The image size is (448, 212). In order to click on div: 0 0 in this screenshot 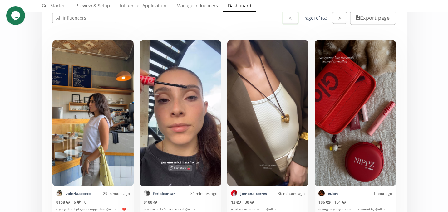, I will do `click(93, 203)`.